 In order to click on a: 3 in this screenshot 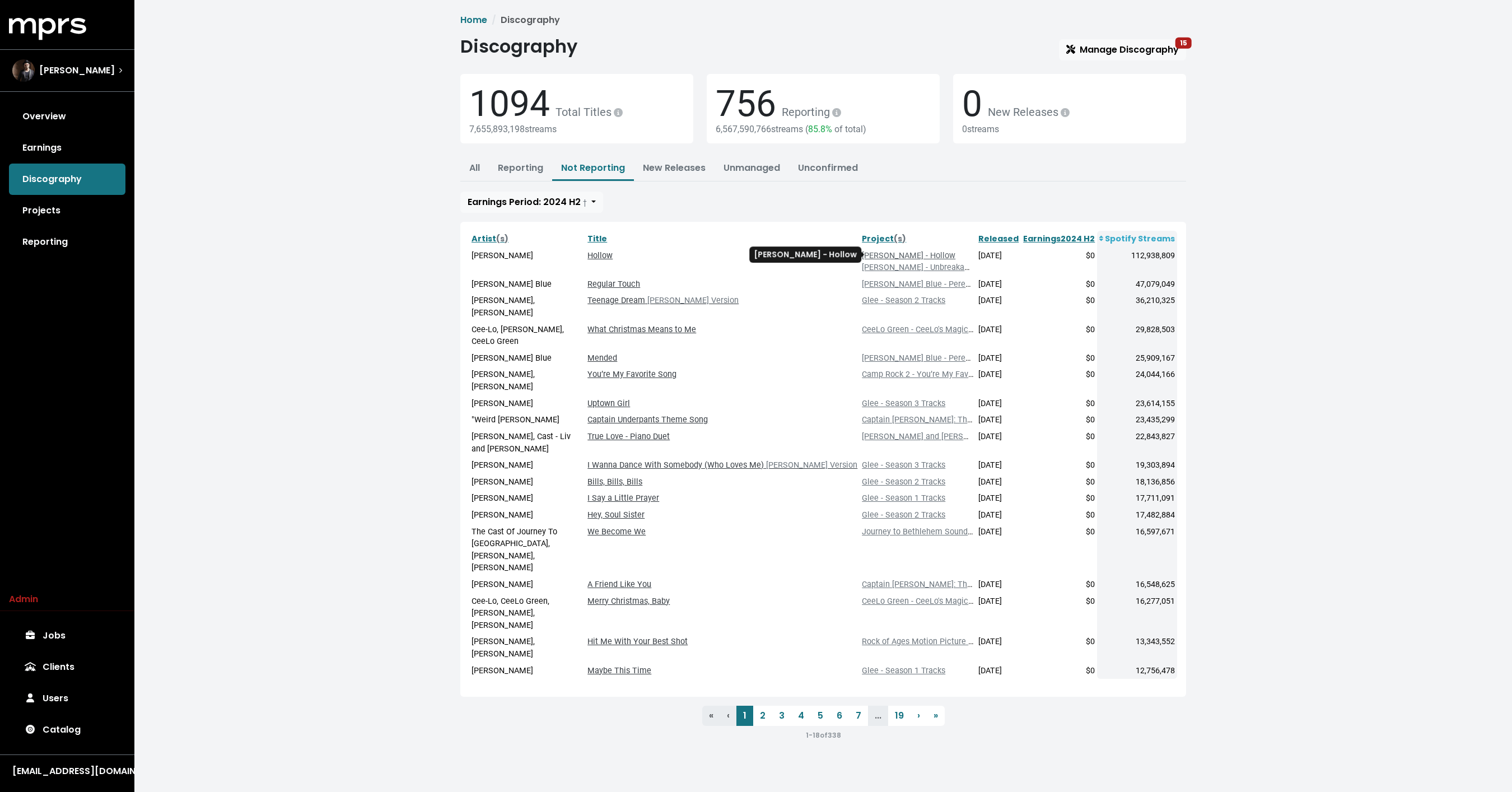, I will do `click(782, 716)`.